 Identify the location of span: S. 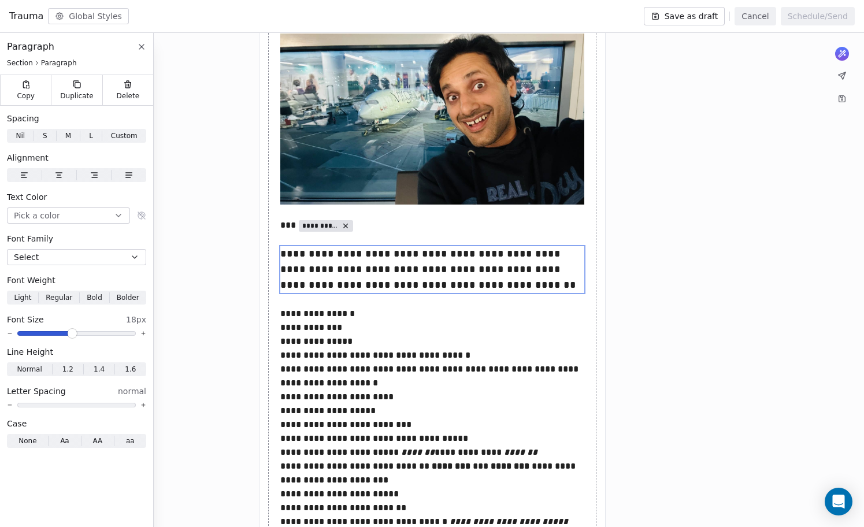
(45, 136).